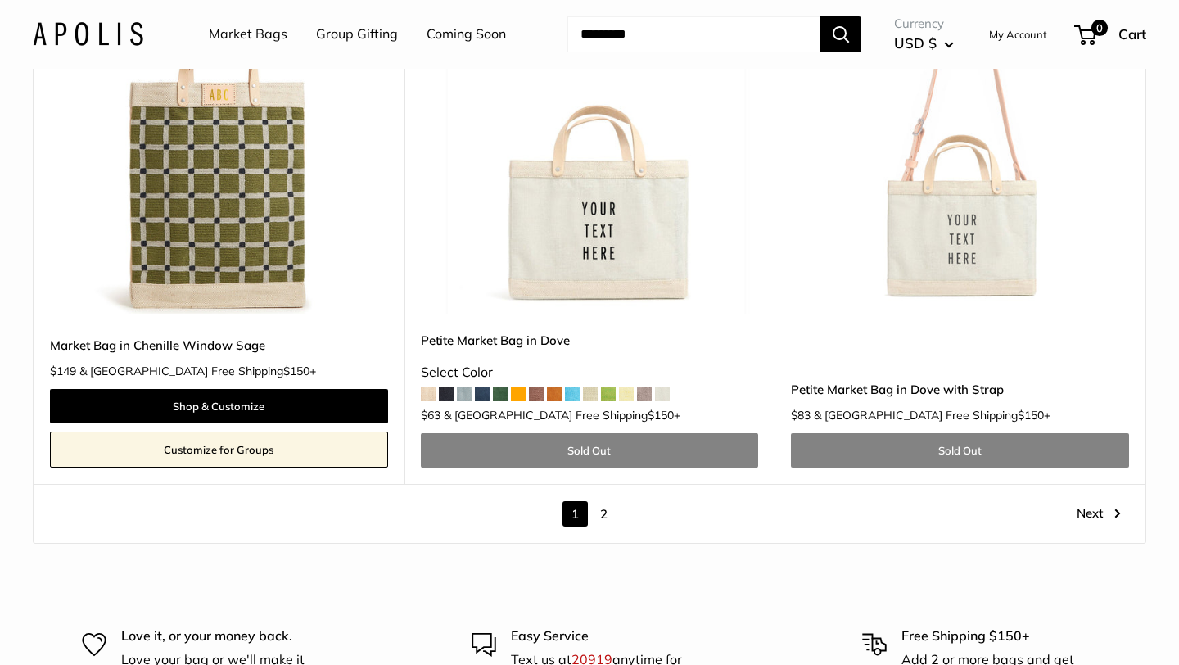 The height and width of the screenshot is (665, 1179). I want to click on span: 0, so click(1099, 28).